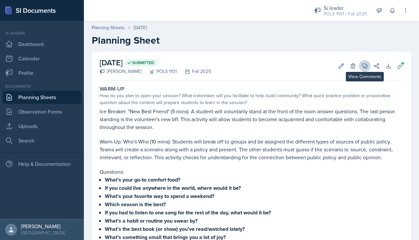  What do you see at coordinates (251, 119) in the screenshot?
I see `p: Ice Breaker: "New Best Friend" (5 mins): A student will voluntarily stand at the front of the roo...` at bounding box center [251, 119].